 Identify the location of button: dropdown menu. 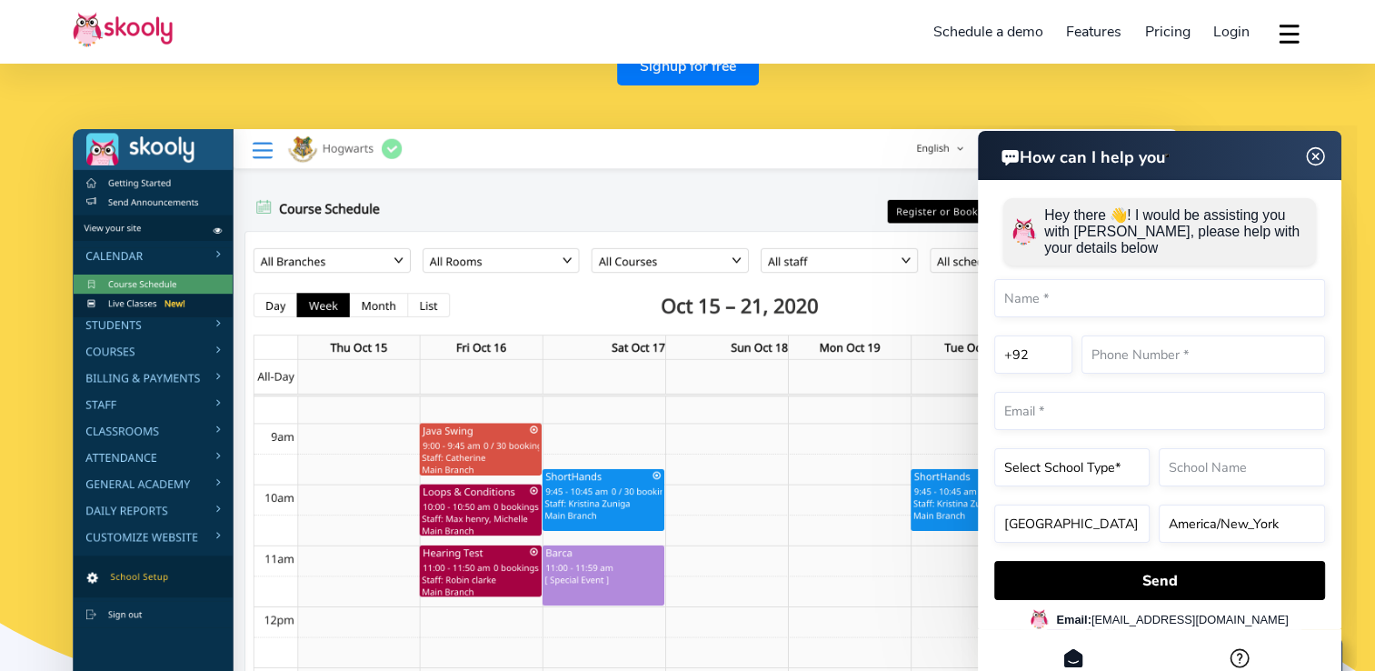
(1289, 34).